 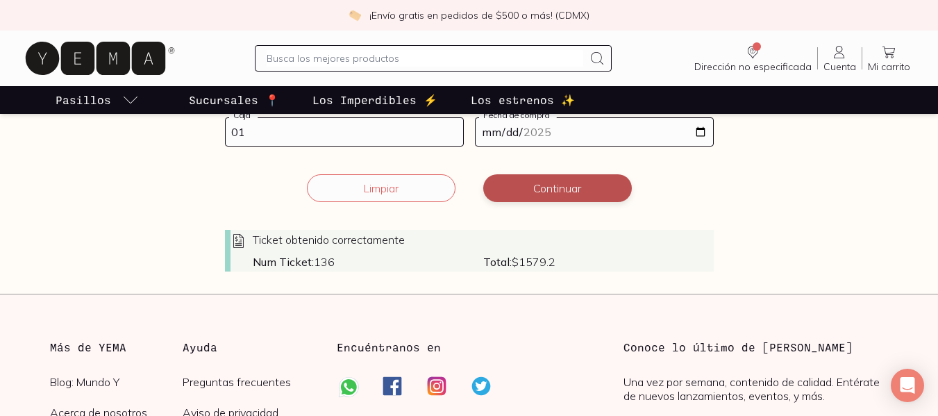 I want to click on label: Fecha de compra, so click(x=518, y=115).